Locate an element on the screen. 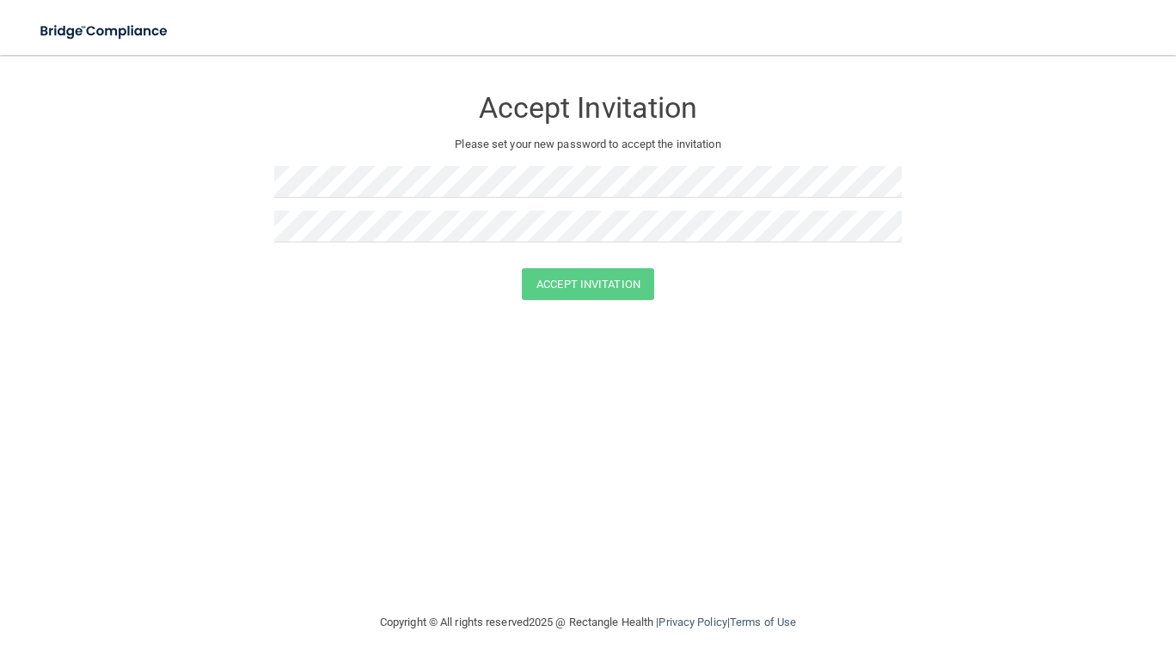 Image resolution: width=1176 pixels, height=668 pixels. a: Privacy Policy is located at coordinates (692, 621).